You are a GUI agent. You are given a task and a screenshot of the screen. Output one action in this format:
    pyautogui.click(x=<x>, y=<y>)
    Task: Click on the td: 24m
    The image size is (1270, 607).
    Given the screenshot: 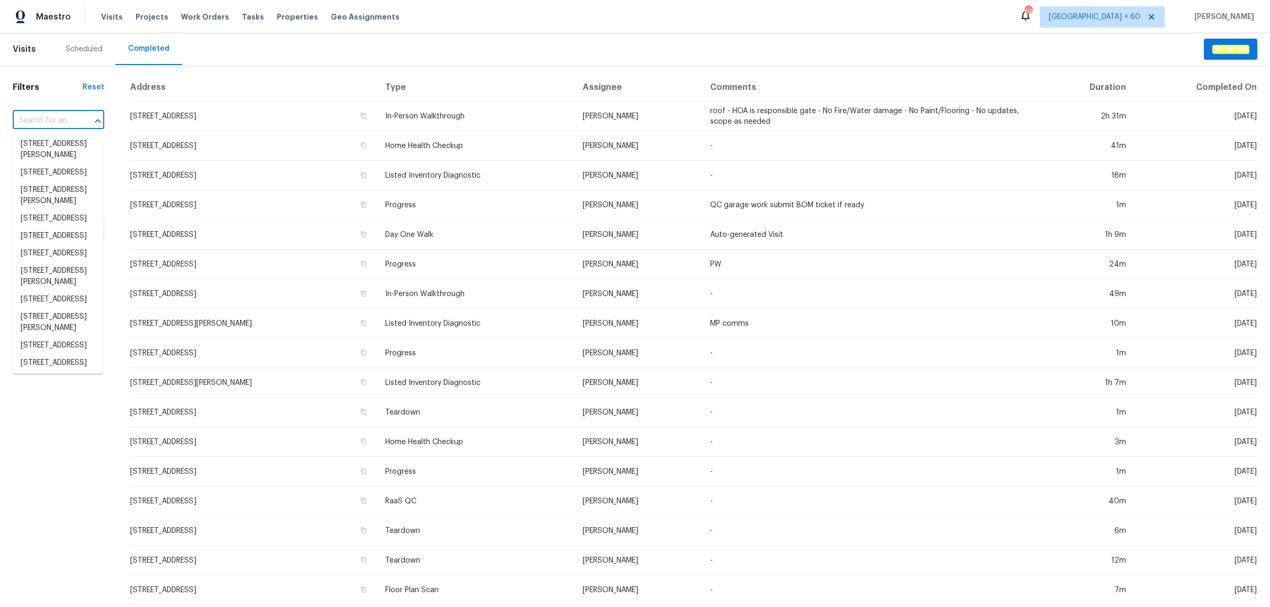 What is the action you would take?
    pyautogui.click(x=1087, y=265)
    